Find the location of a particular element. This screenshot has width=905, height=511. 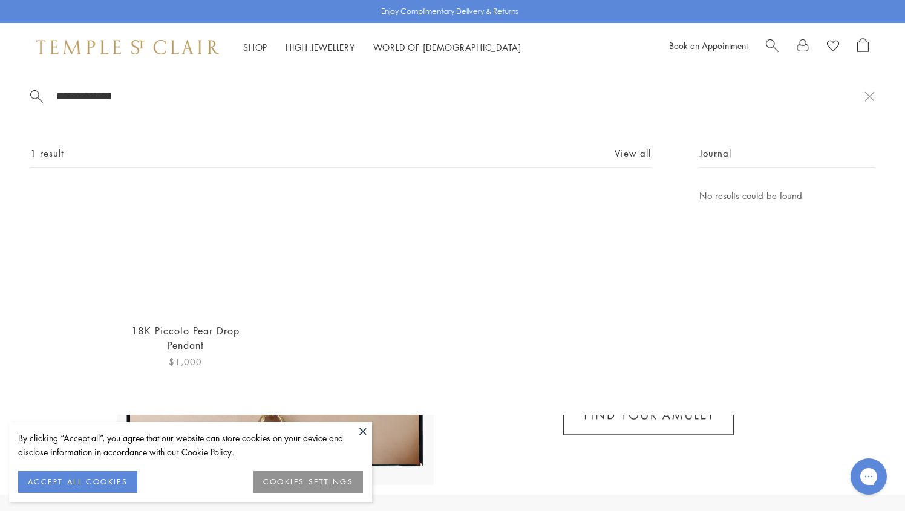

button: COOKIES SETTINGS is located at coordinates (308, 482).